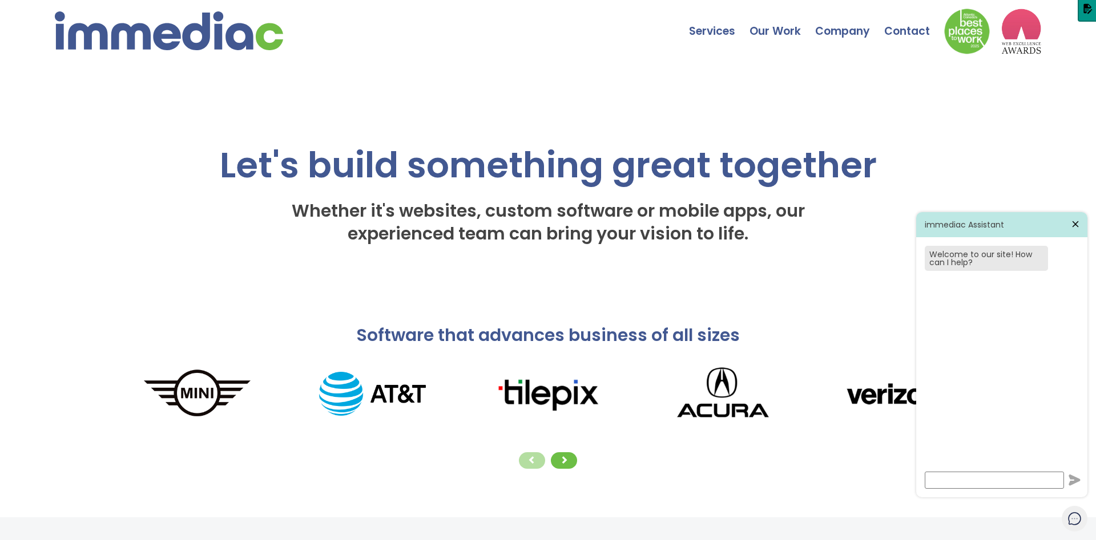 The width and height of the screenshot is (1096, 540). What do you see at coordinates (548, 335) in the screenshot?
I see `span: Software that advances business of all sizes` at bounding box center [548, 335].